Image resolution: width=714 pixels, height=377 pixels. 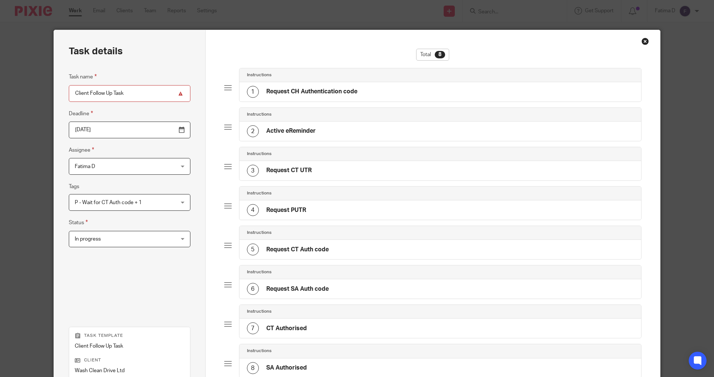 I want to click on label: Tags, so click(x=74, y=187).